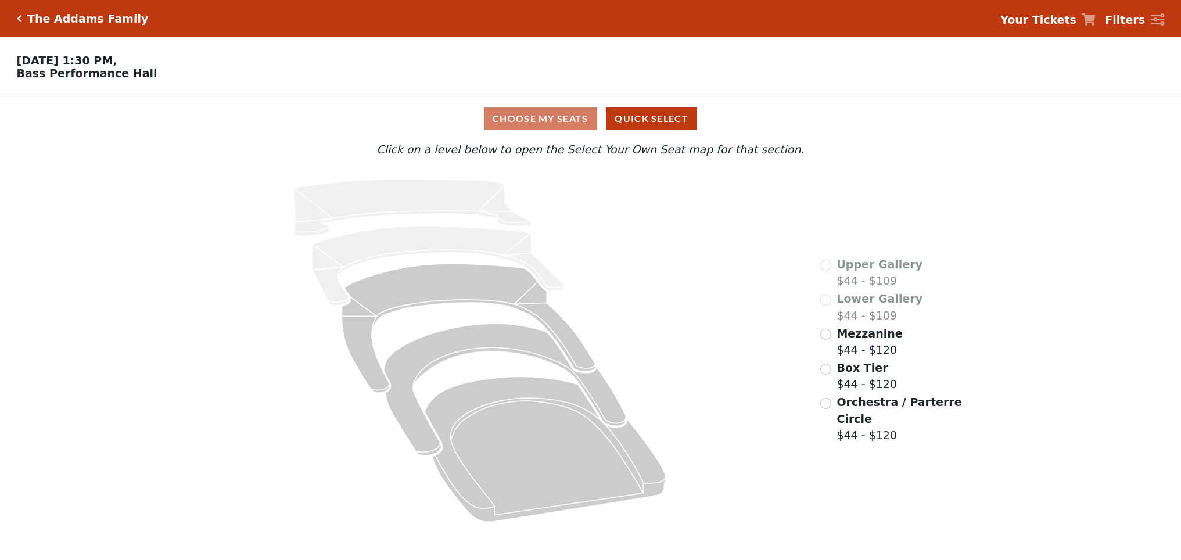  I want to click on a: Filters, so click(1135, 20).